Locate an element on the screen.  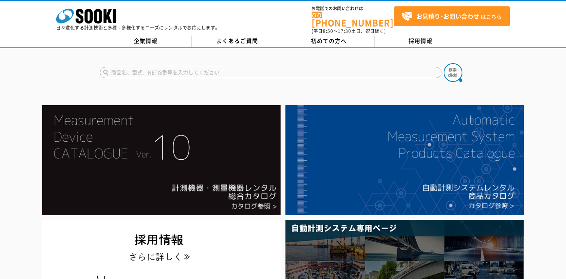
img: 自動計測システムカタログ is located at coordinates (404, 160).